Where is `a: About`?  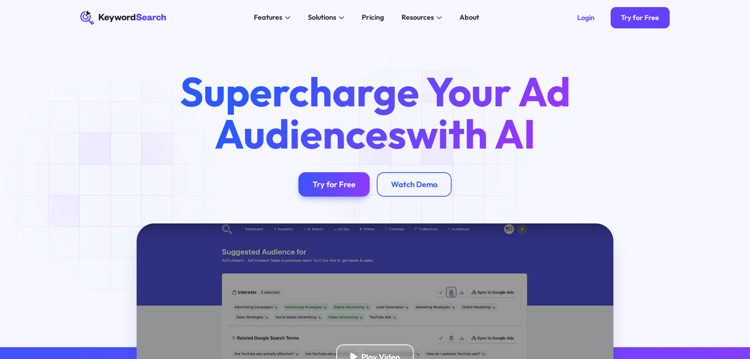 a: About is located at coordinates (469, 18).